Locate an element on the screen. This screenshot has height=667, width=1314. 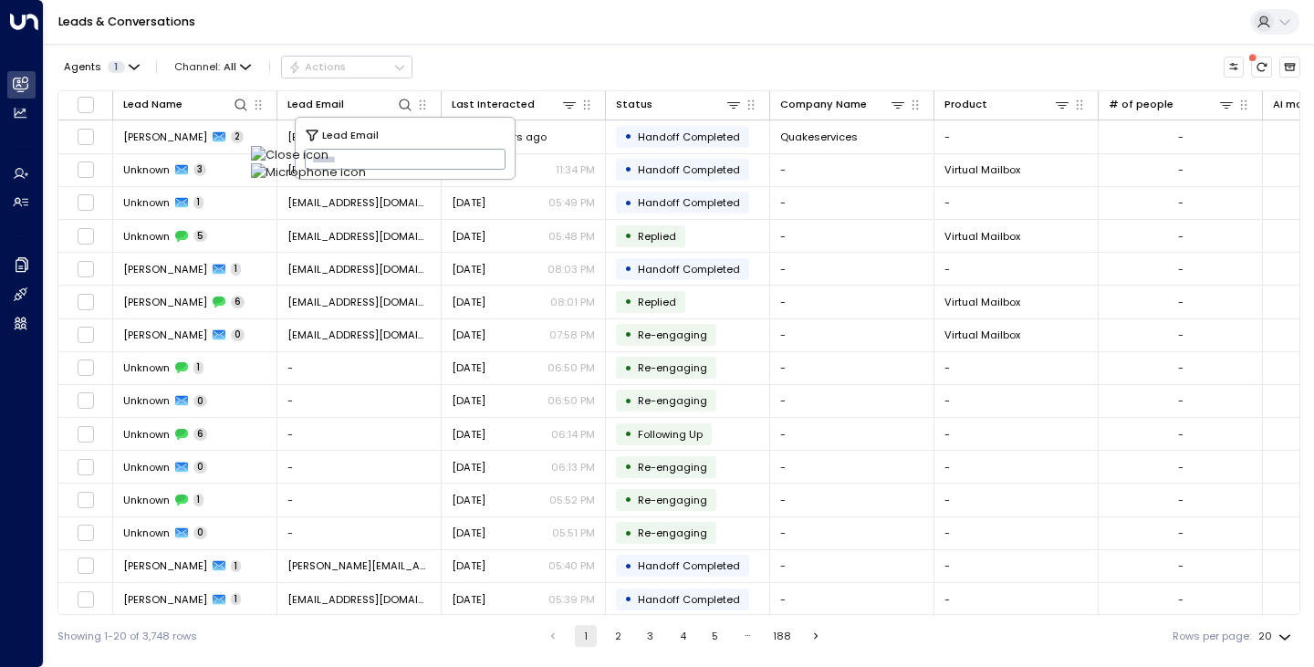
span: All is located at coordinates (230, 67).